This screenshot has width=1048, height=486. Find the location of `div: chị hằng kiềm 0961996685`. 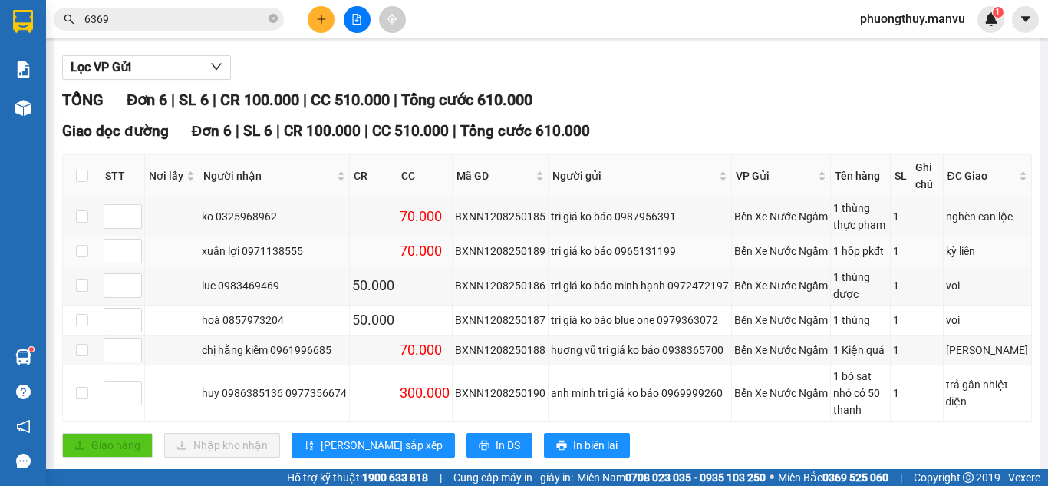

div: chị hằng kiềm 0961996685 is located at coordinates (274, 350).